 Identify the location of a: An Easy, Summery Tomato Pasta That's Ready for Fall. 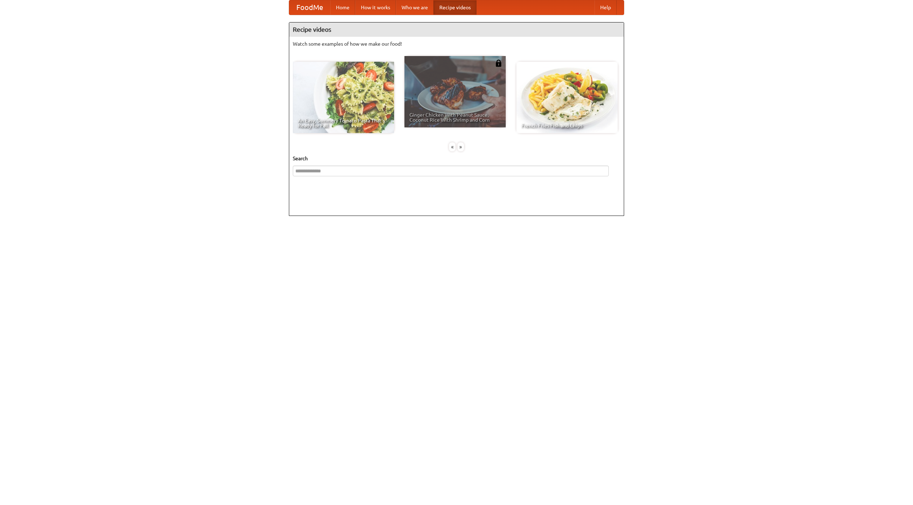
(343, 97).